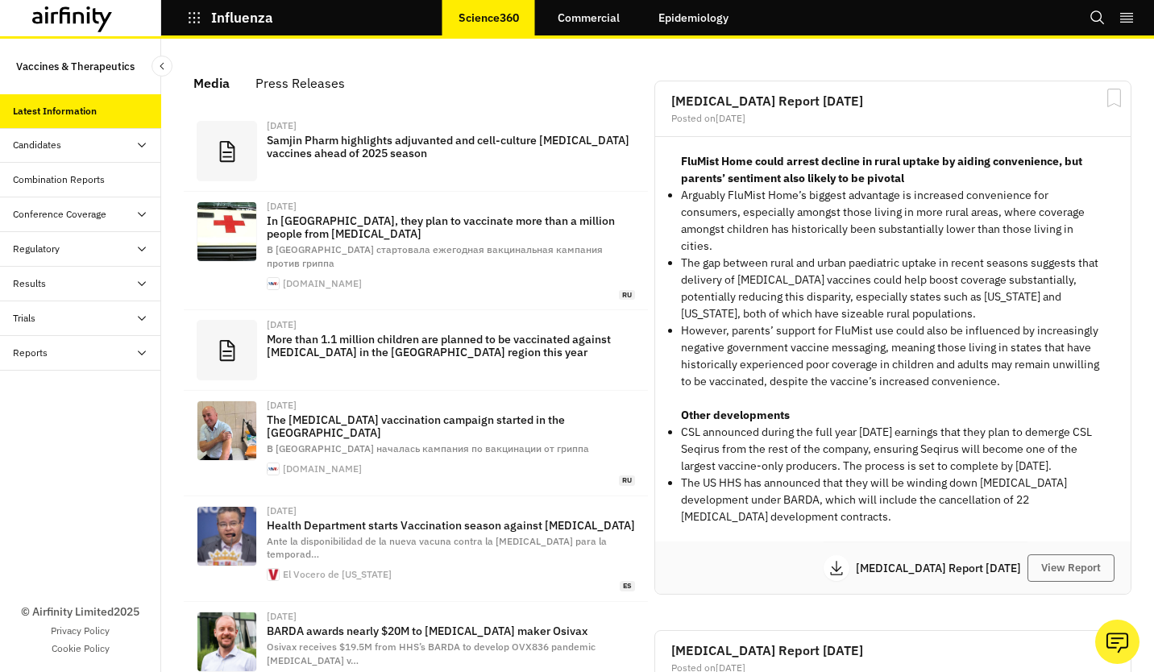  What do you see at coordinates (489, 18) in the screenshot?
I see `p: Science360` at bounding box center [489, 18].